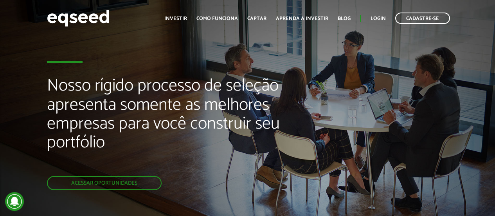 The image size is (495, 216). What do you see at coordinates (176, 18) in the screenshot?
I see `a: Investir` at bounding box center [176, 18].